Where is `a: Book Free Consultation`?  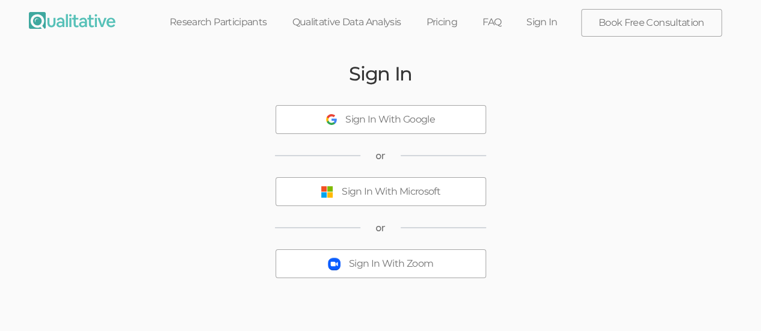
a: Book Free Consultation is located at coordinates (651, 23).